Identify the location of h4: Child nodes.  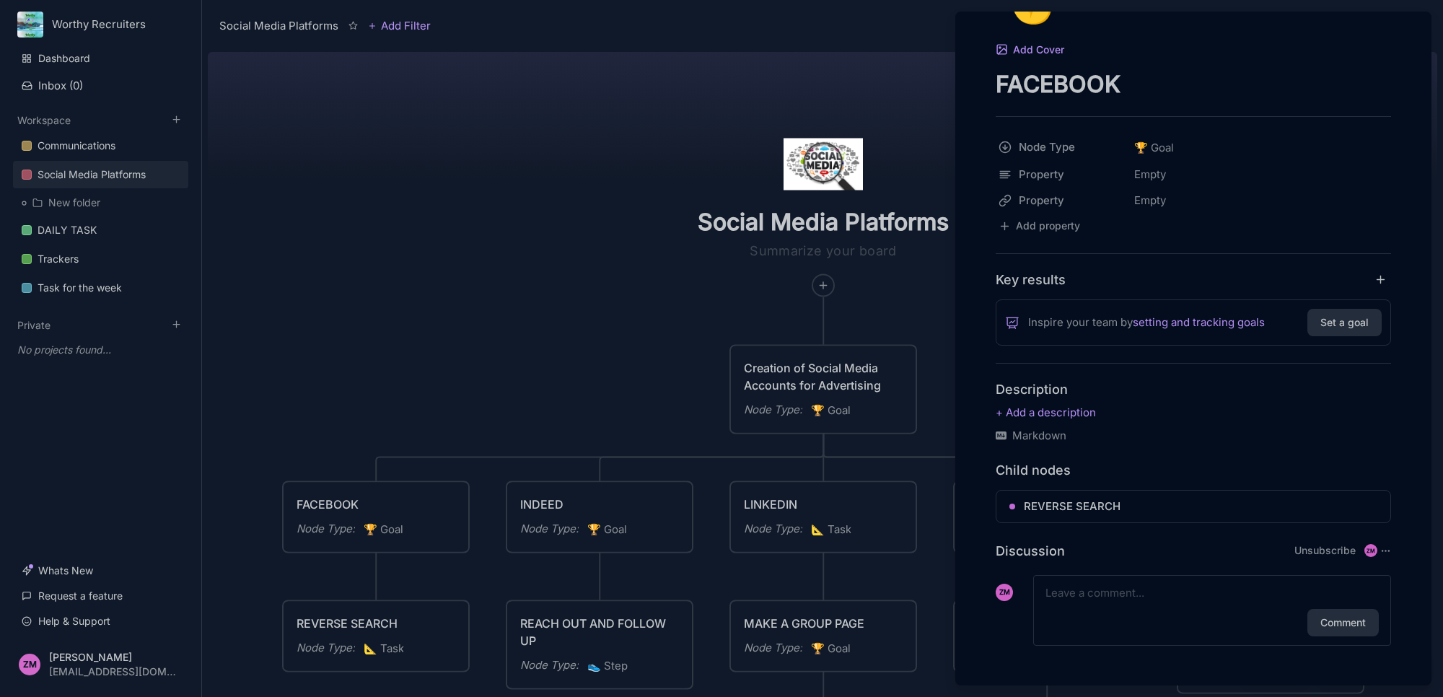
(1033, 470).